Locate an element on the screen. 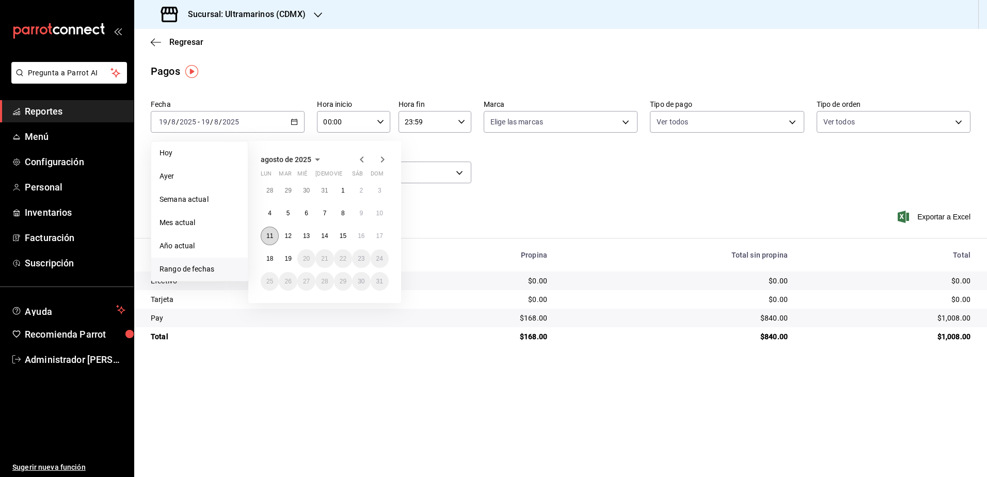 The image size is (987, 477). div: Pagos is located at coordinates (165, 71).